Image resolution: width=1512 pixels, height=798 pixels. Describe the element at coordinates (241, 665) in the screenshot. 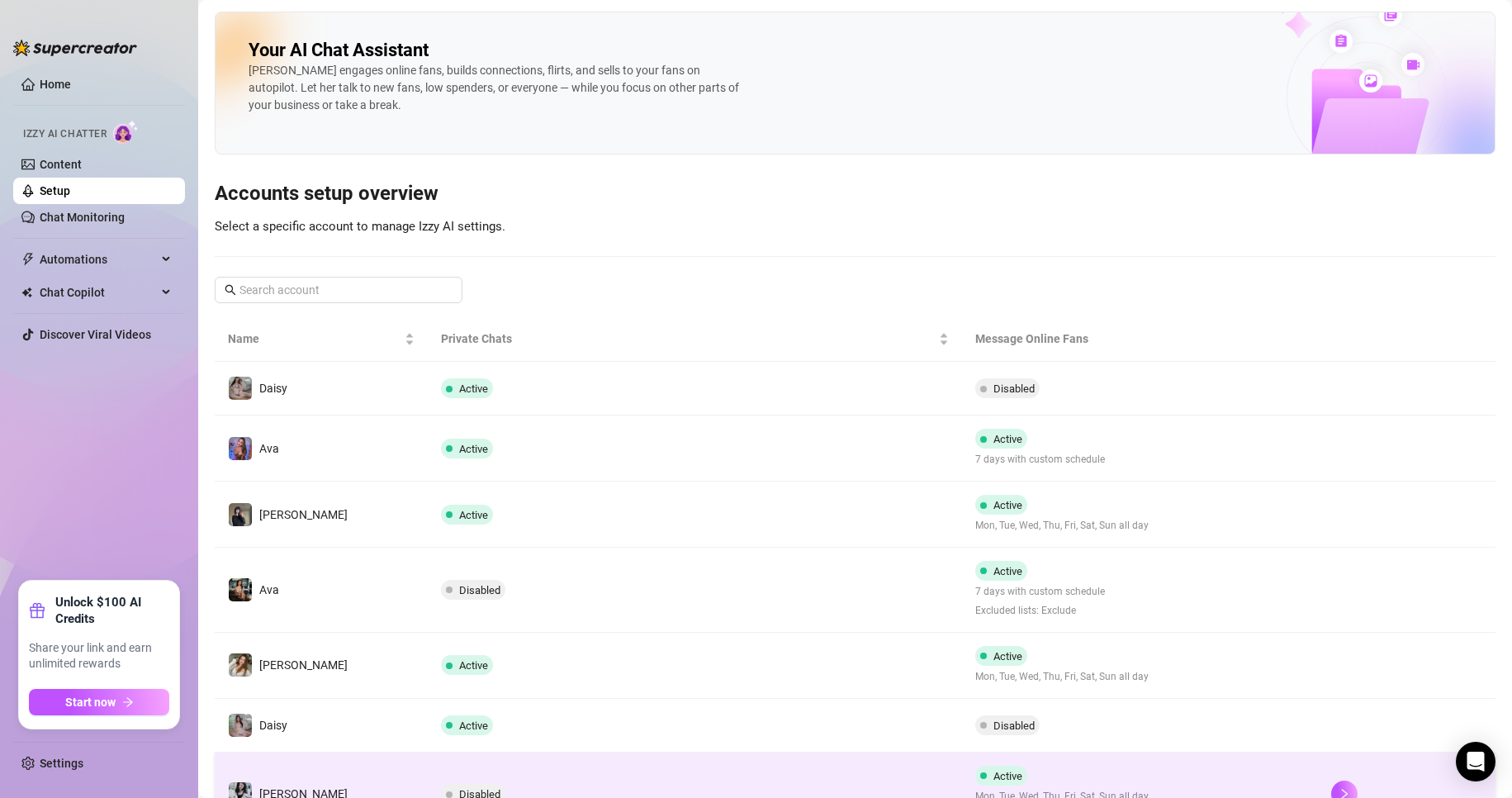

I see `img: Paige` at that location.